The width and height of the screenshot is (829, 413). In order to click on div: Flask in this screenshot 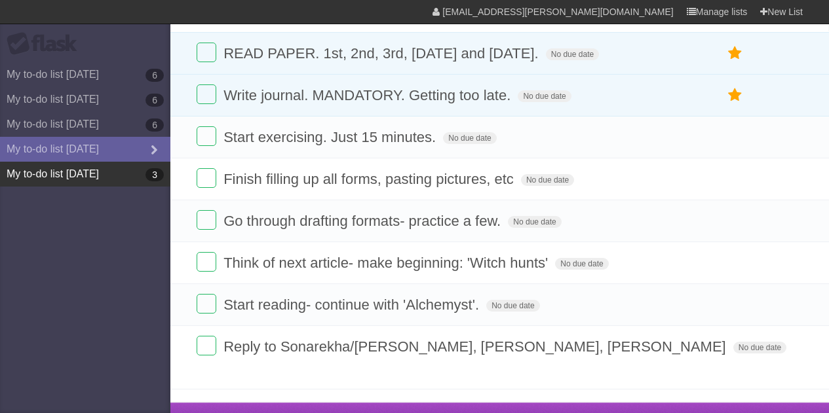, I will do `click(46, 44)`.